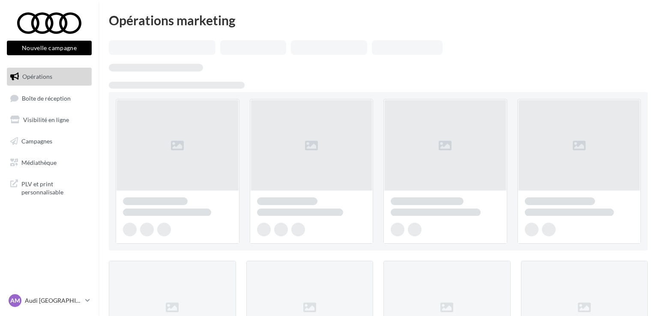 This screenshot has height=316, width=658. Describe the element at coordinates (49, 120) in the screenshot. I see `a: Visibilité en ligne` at that location.